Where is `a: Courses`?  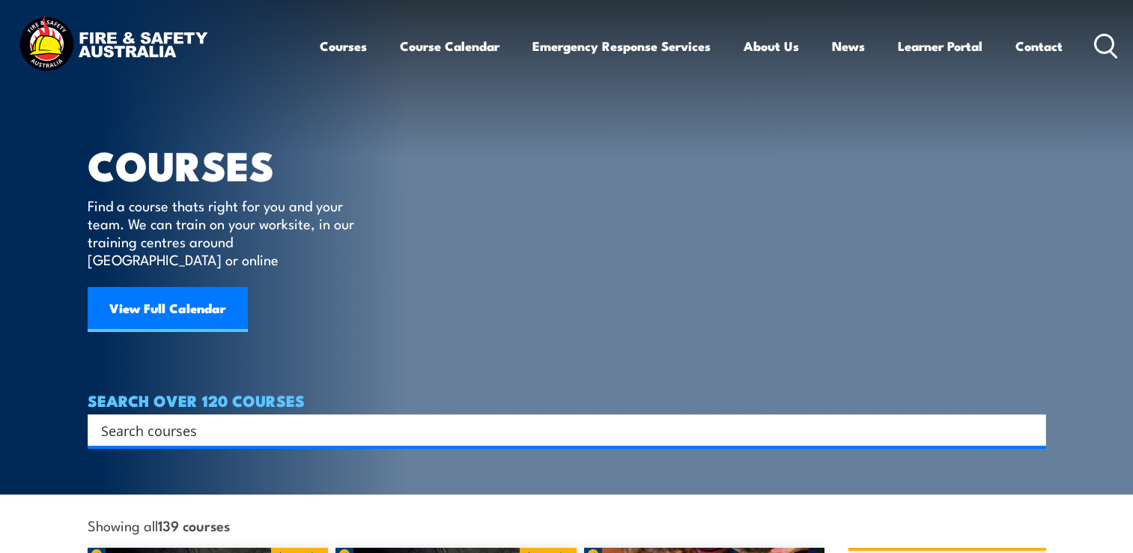 a: Courses is located at coordinates (343, 46).